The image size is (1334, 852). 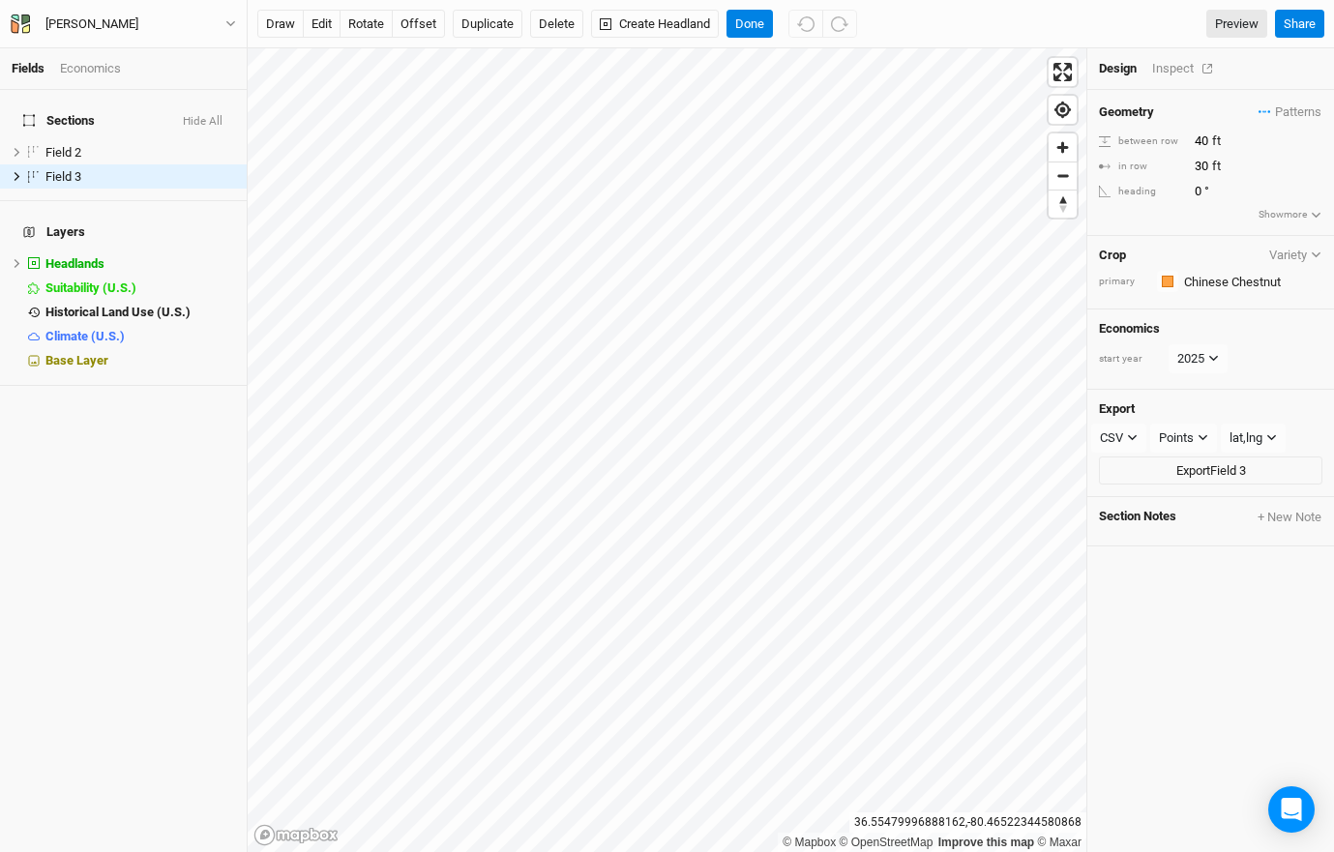 I want to click on h4: Layers, so click(x=123, y=232).